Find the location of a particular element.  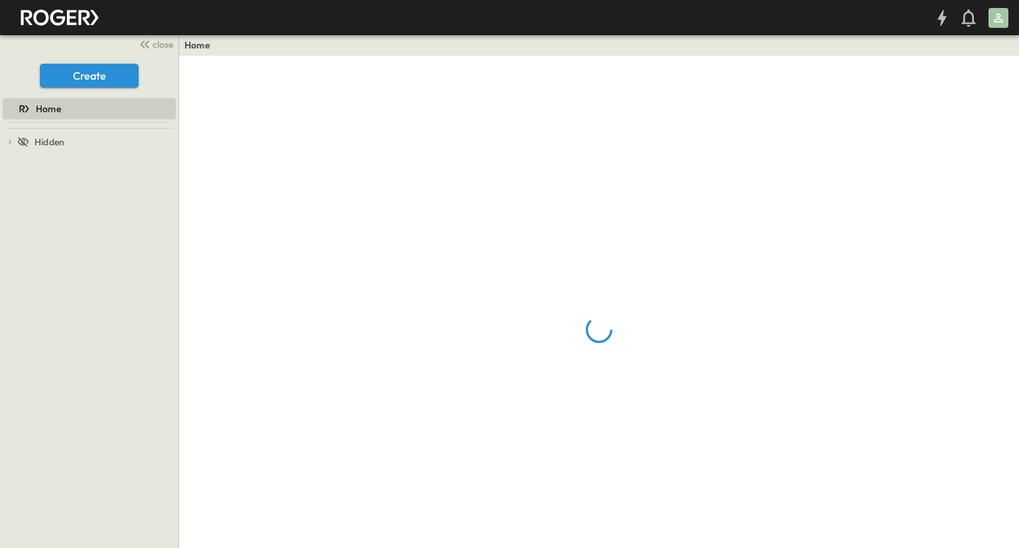

button: Create is located at coordinates (89, 76).